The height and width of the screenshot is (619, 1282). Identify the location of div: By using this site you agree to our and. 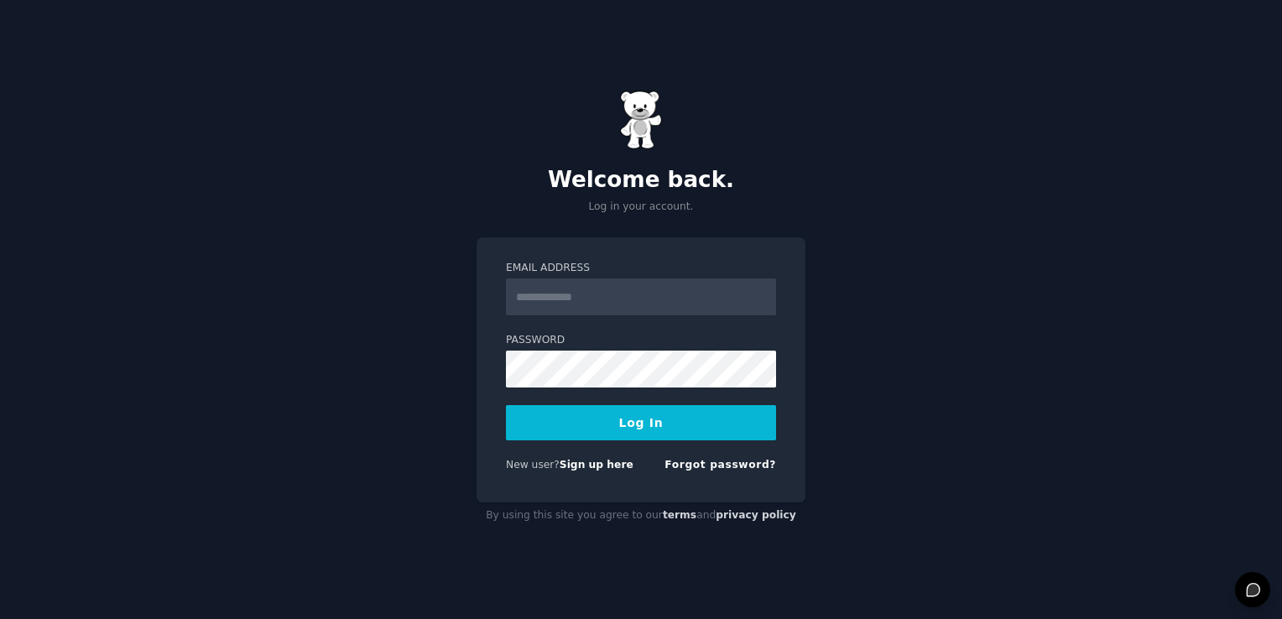
(641, 516).